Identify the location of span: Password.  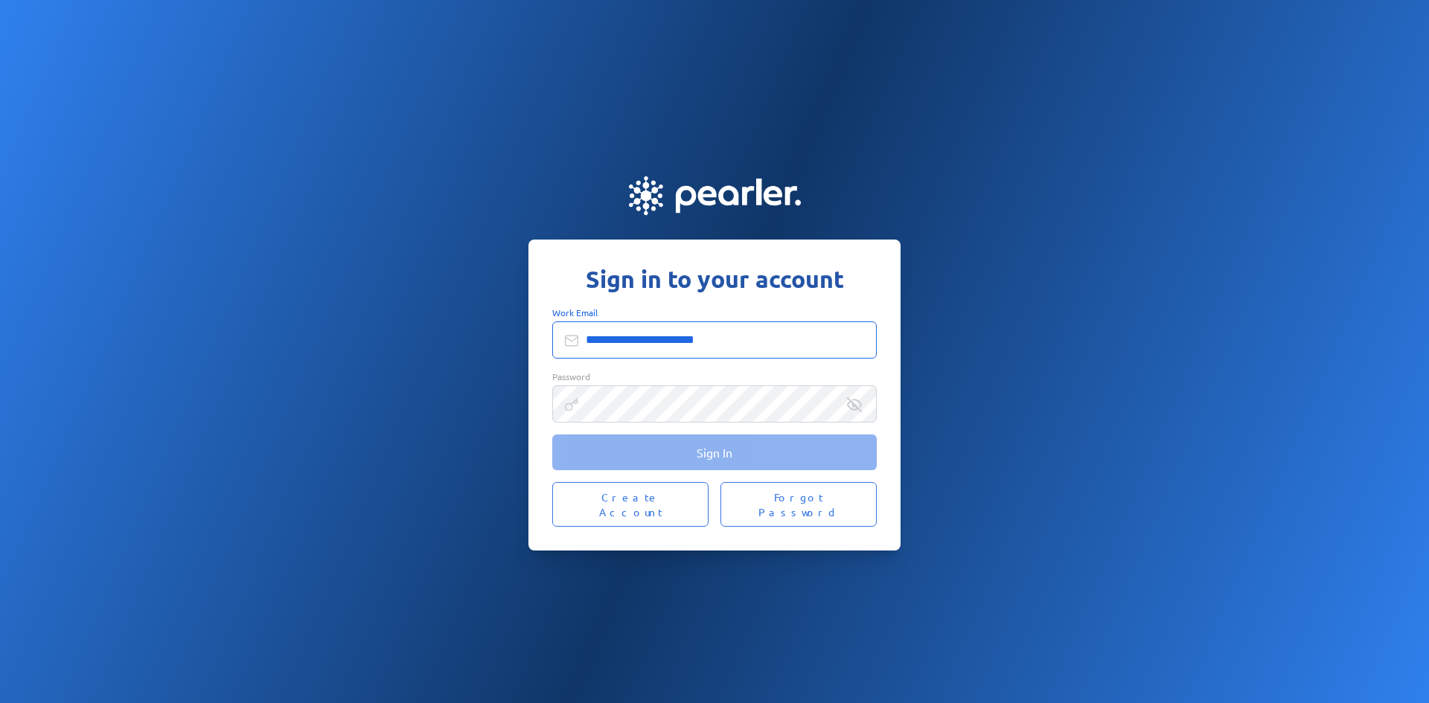
(571, 376).